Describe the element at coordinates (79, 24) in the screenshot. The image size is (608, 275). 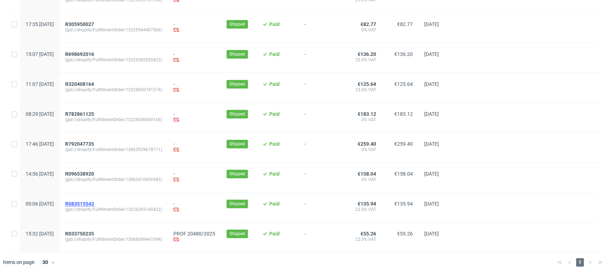
I see `span: R305950027` at that location.